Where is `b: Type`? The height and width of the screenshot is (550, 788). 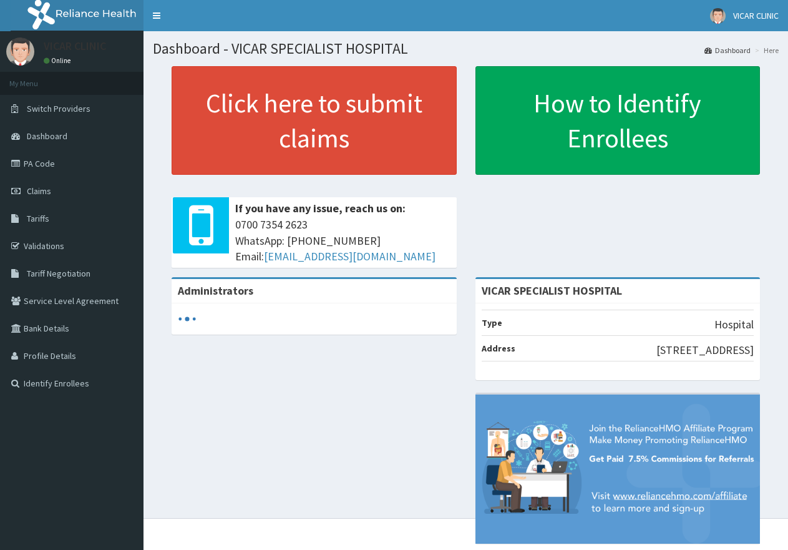 b: Type is located at coordinates (492, 323).